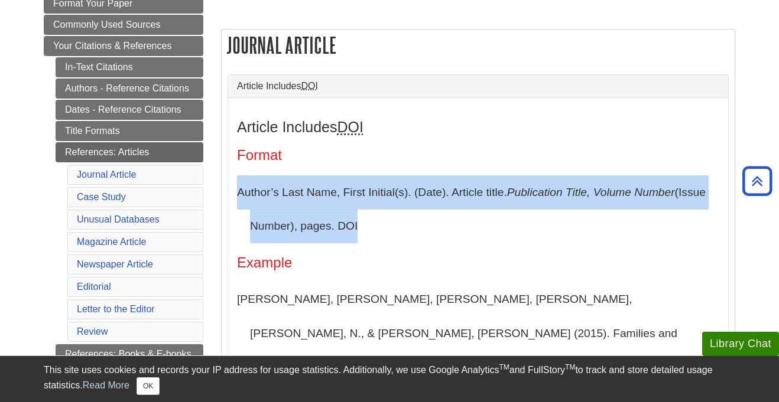  I want to click on a: Dates - Reference Citations, so click(129, 110).